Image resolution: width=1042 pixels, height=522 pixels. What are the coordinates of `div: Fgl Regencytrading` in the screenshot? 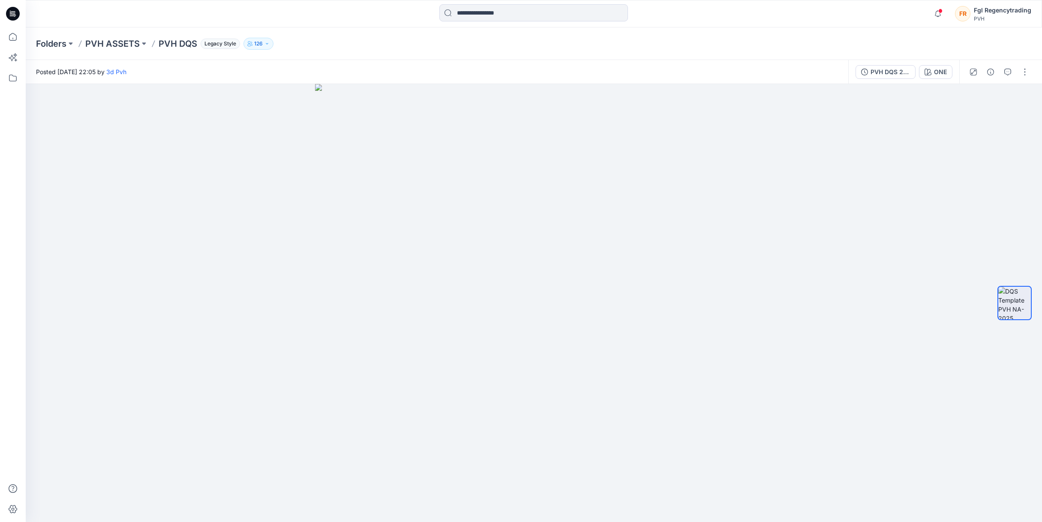 It's located at (1002, 10).